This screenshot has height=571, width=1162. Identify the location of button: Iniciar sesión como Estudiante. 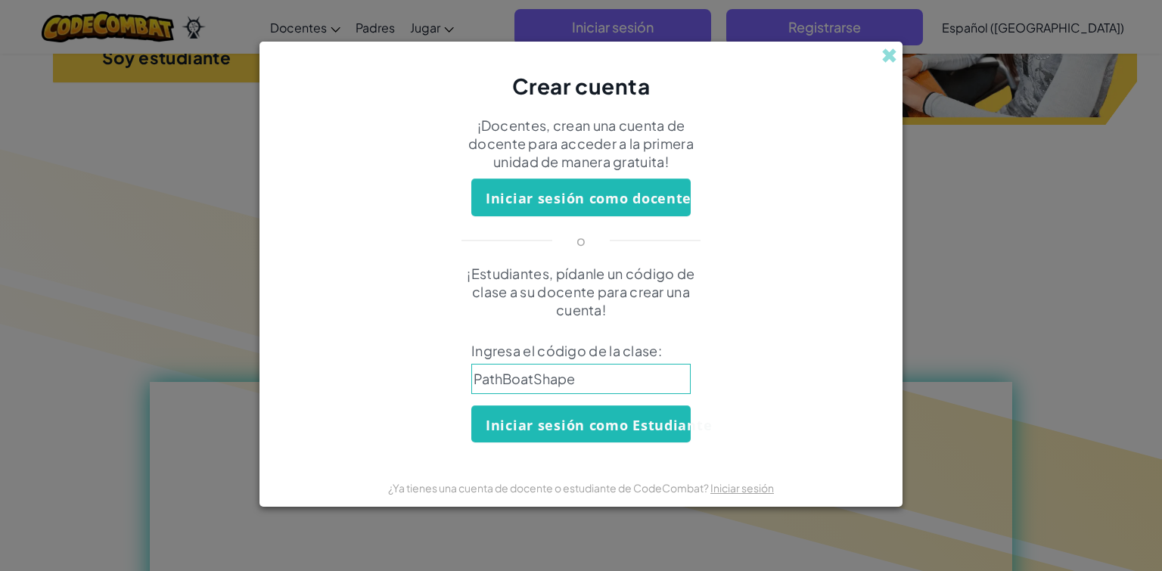
(581, 424).